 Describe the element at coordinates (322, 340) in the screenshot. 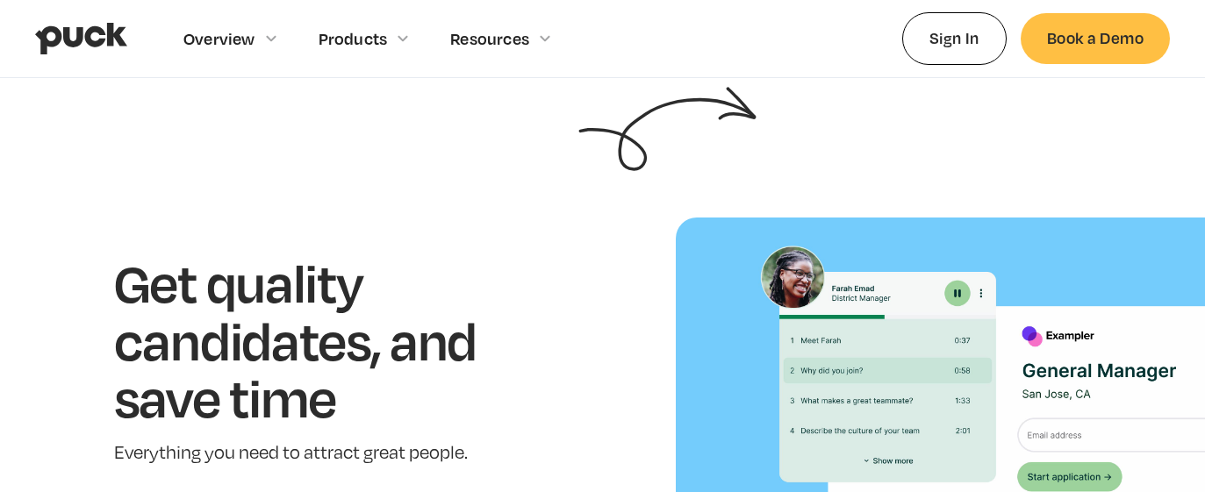

I see `h1: Get quality candidates, and save time` at that location.